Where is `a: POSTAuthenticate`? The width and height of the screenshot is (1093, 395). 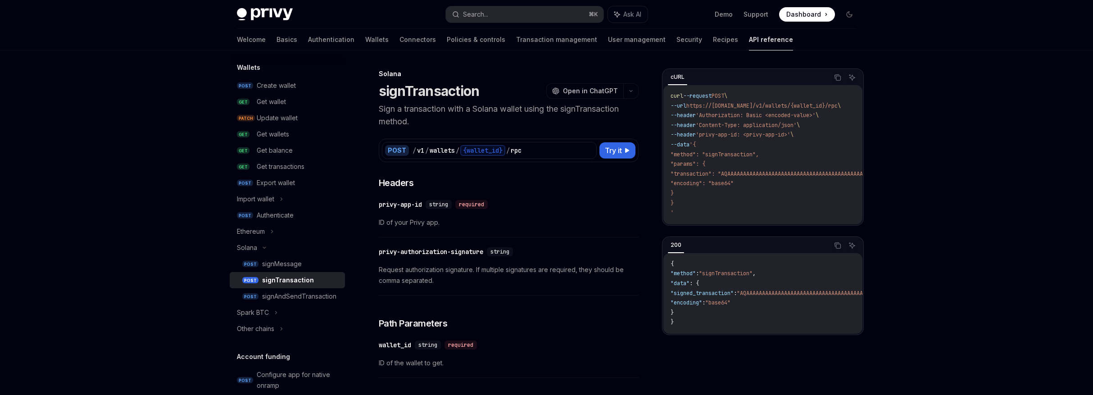
a: POSTAuthenticate is located at coordinates (287, 215).